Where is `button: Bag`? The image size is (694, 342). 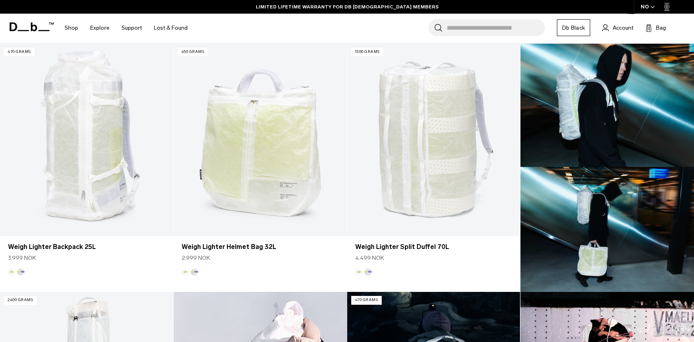
button: Bag is located at coordinates (655, 28).